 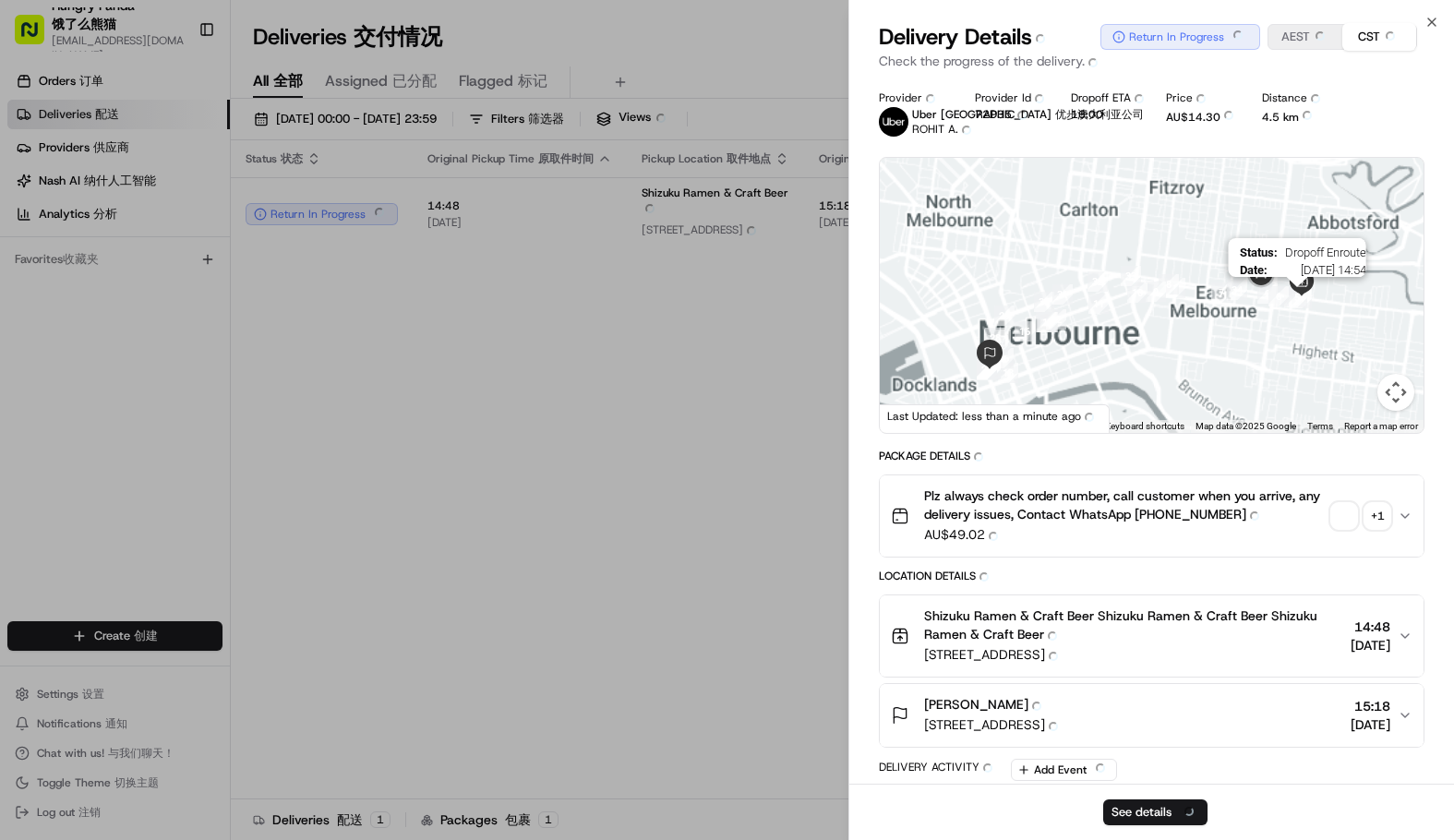 I want to click on span: Plz always check order number, call customer when you arrive, any delivery issues, Contact WhatsA..., so click(x=1124, y=506).